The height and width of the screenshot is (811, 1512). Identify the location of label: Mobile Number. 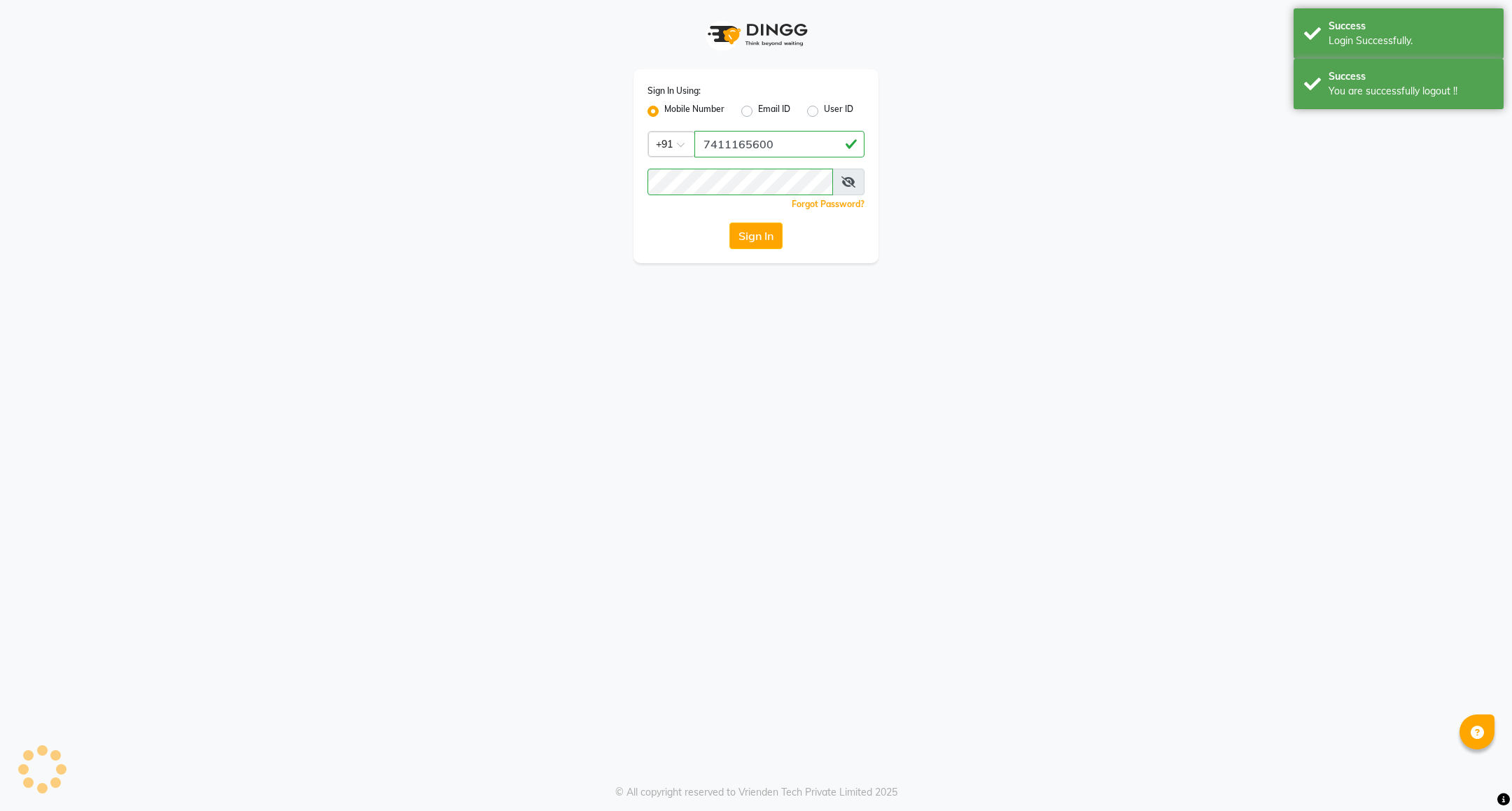
(695, 111).